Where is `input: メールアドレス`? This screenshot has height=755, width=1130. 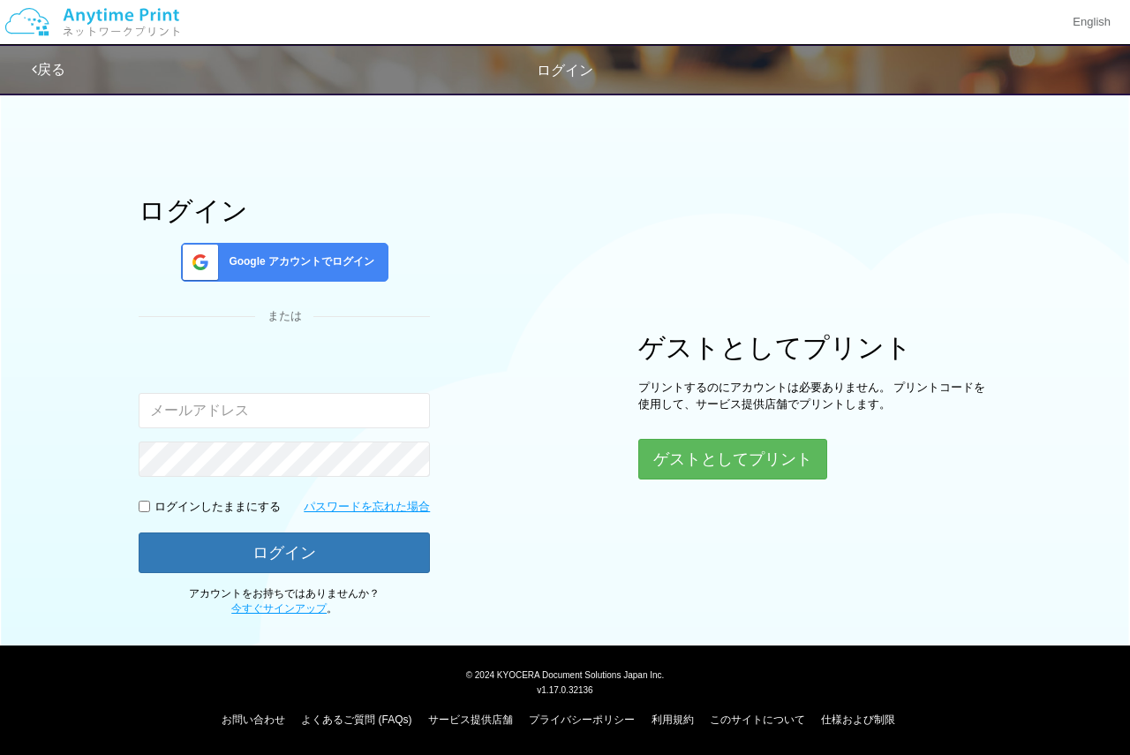
input: メールアドレス is located at coordinates (284, 410).